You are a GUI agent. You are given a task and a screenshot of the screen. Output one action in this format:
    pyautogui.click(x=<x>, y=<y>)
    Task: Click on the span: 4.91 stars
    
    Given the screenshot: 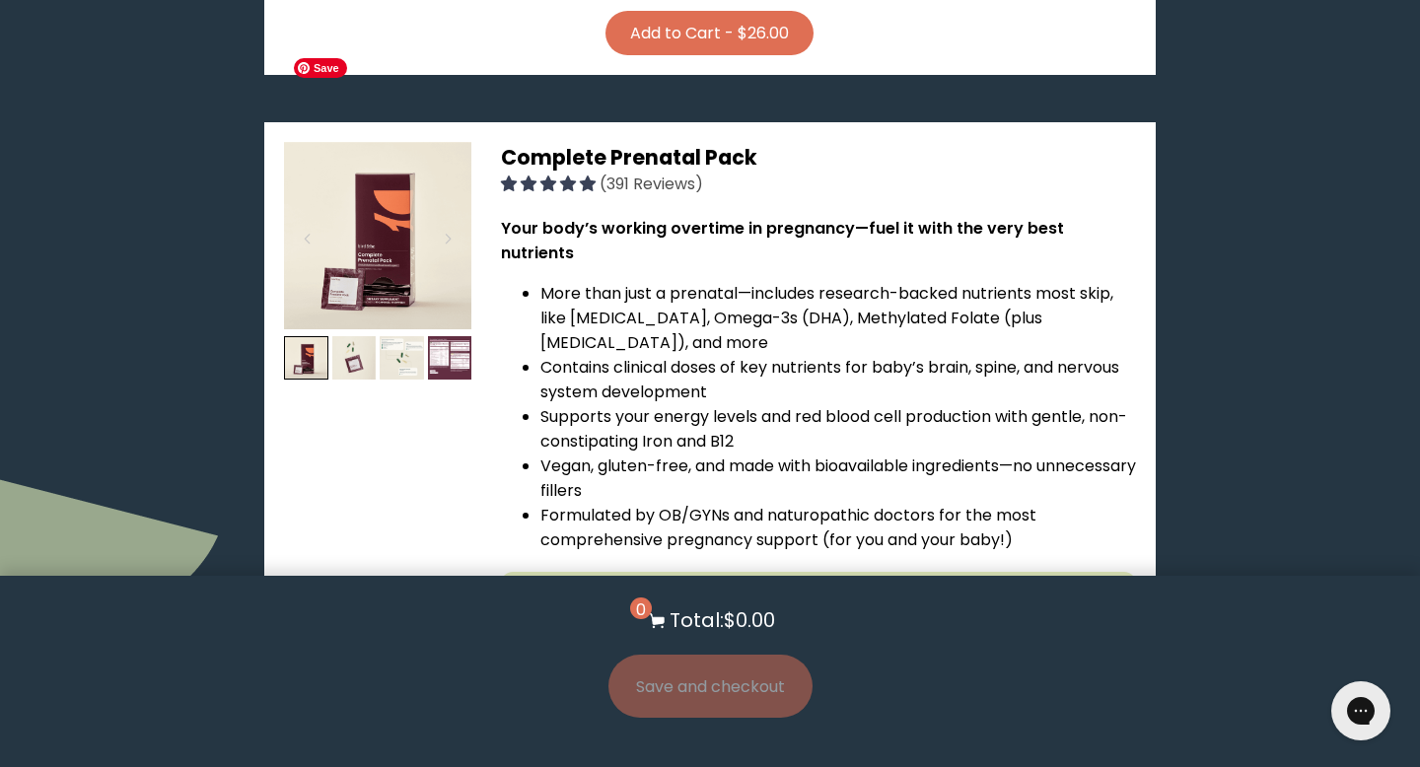 What is the action you would take?
    pyautogui.click(x=550, y=183)
    